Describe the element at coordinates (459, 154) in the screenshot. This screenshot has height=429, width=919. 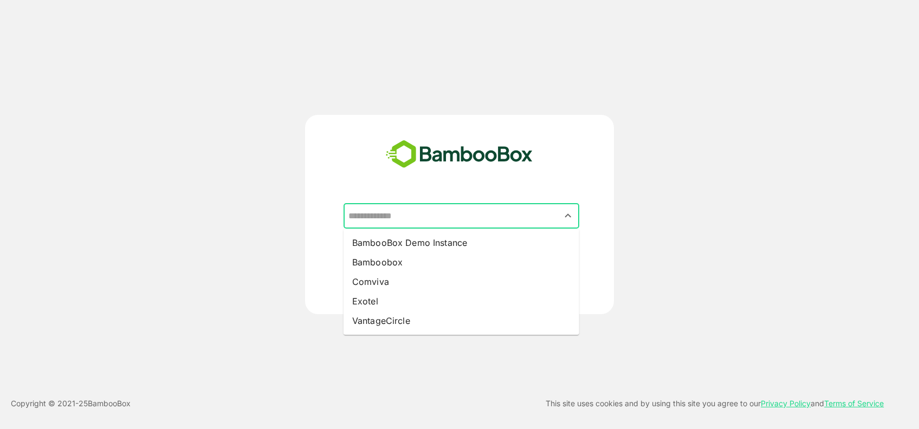
I see `img: bamboobox` at that location.